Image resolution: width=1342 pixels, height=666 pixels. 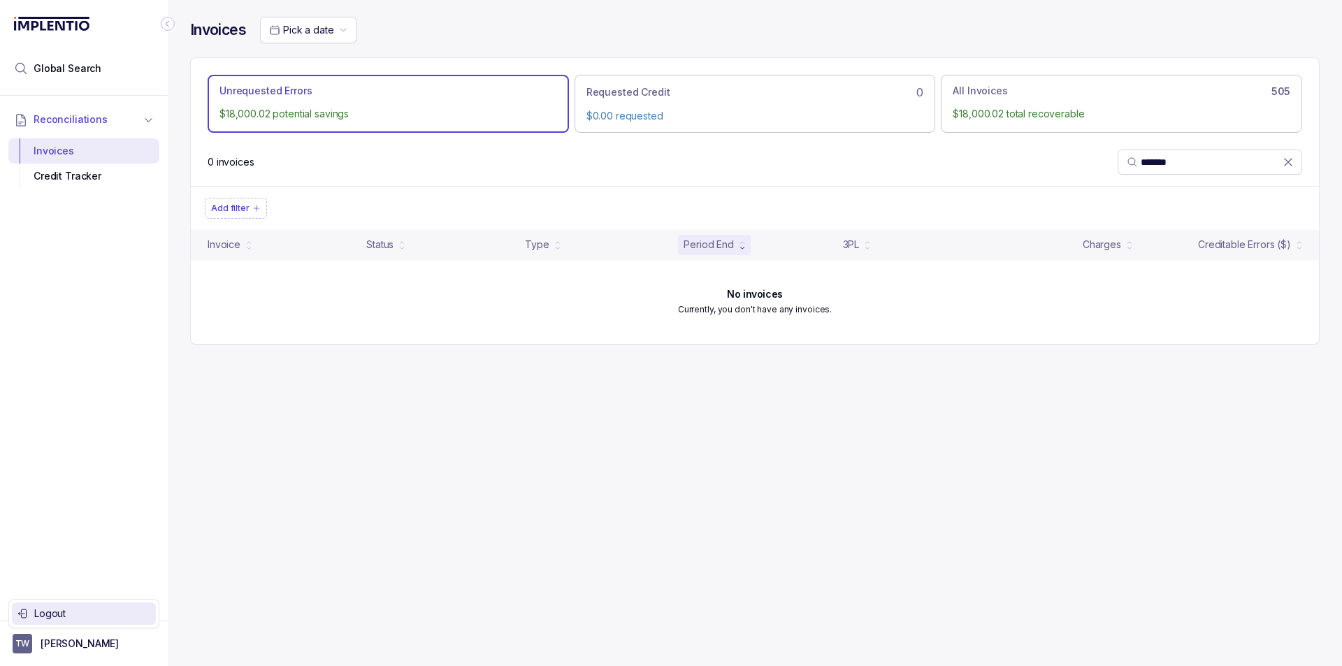 I want to click on div: Type, so click(x=537, y=245).